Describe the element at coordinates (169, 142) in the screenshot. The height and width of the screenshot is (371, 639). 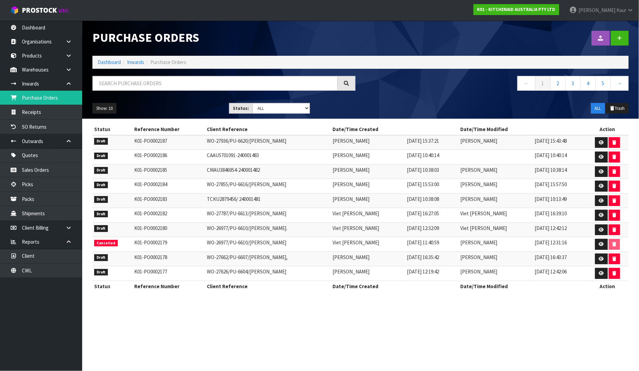
I see `td: K01-PO0002187` at that location.